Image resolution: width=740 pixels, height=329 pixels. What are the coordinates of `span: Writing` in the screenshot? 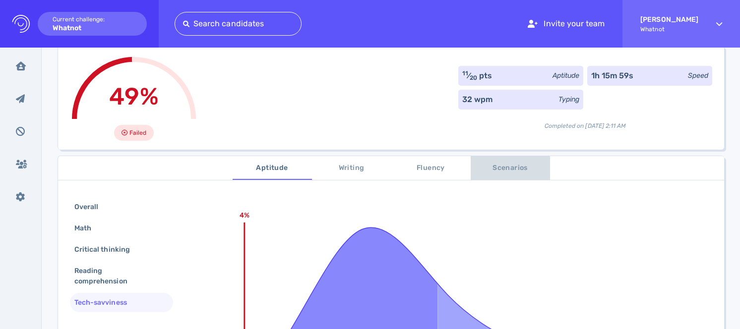 It's located at (352, 168).